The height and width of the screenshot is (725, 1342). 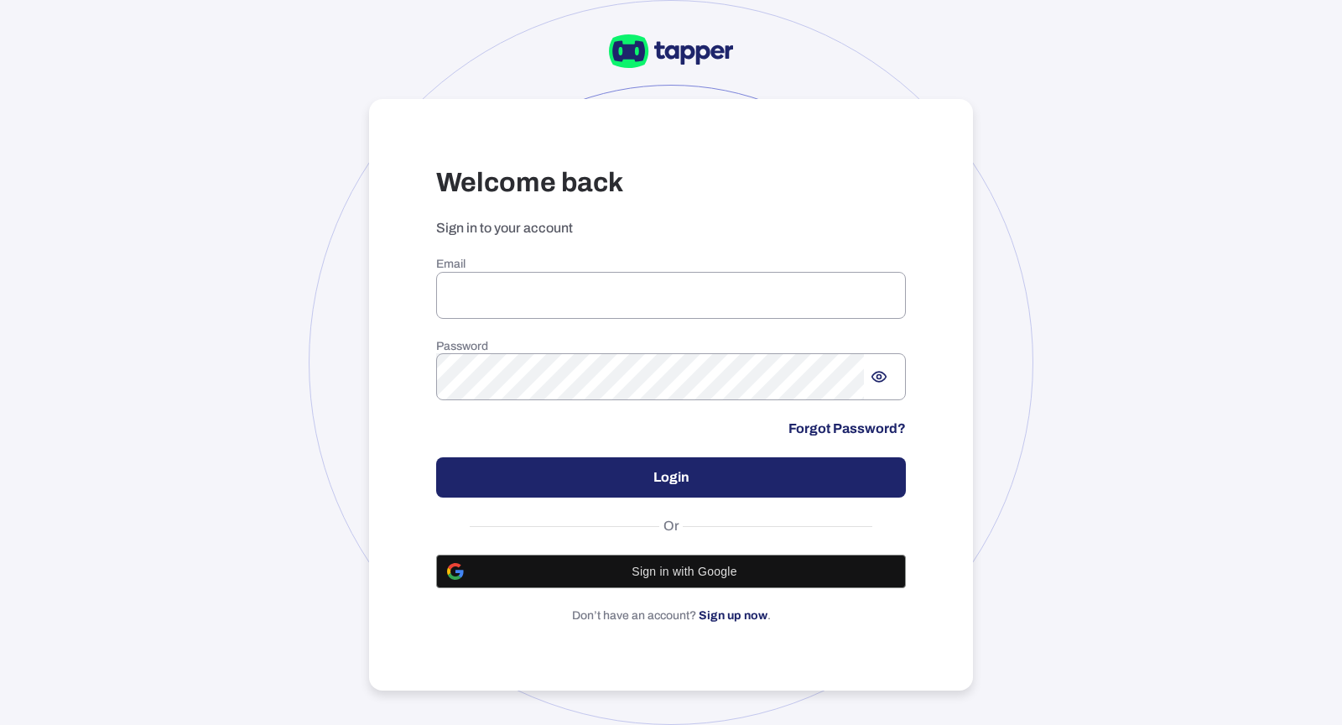 What do you see at coordinates (733, 615) in the screenshot?
I see `a: Sign up now` at bounding box center [733, 615].